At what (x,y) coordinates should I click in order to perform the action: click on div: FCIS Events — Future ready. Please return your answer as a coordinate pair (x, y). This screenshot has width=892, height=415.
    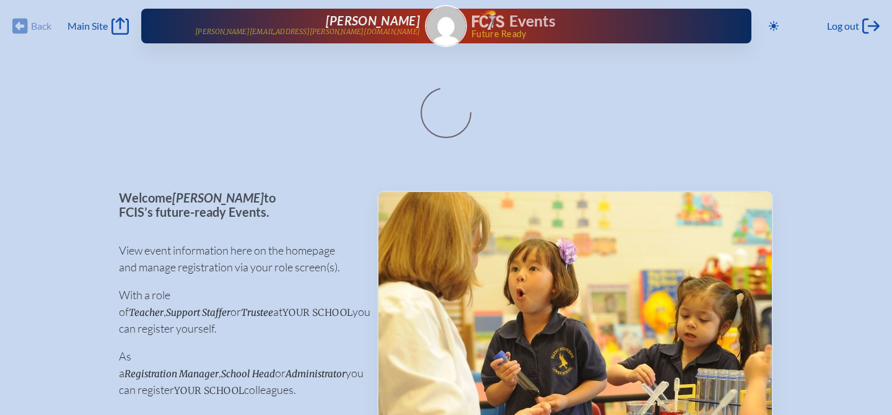
    Looking at the image, I should click on (592, 24).